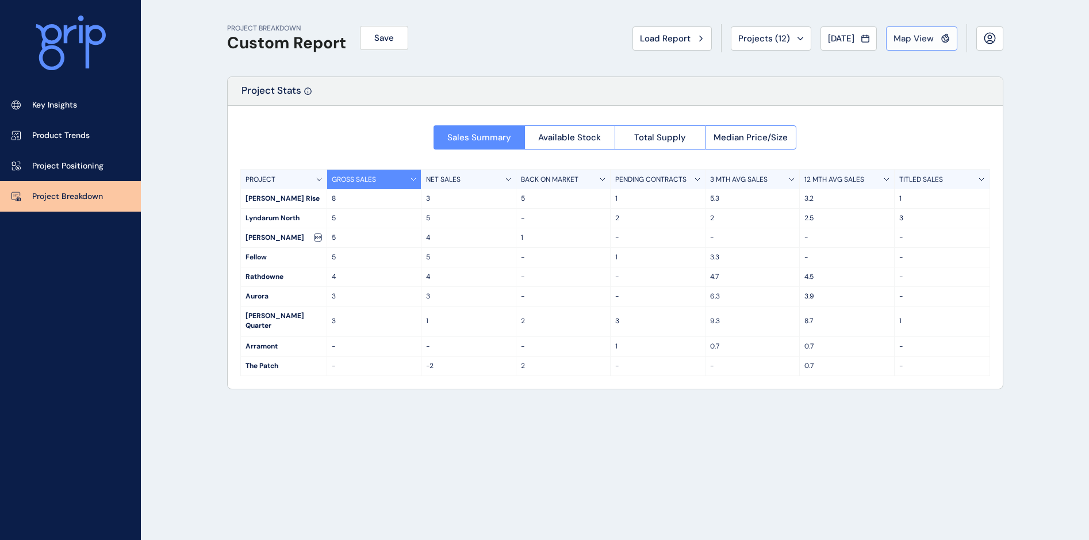  I want to click on p: 2.5, so click(847, 218).